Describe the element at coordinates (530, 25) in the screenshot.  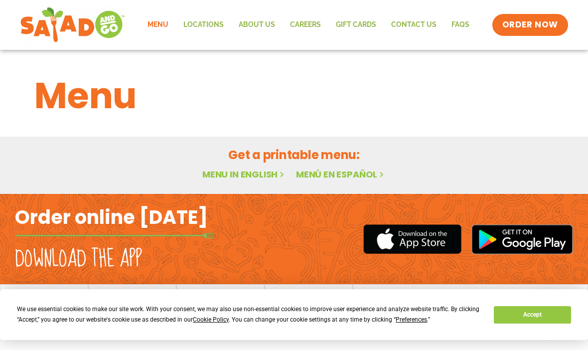
I see `span: ORDER NOW` at that location.